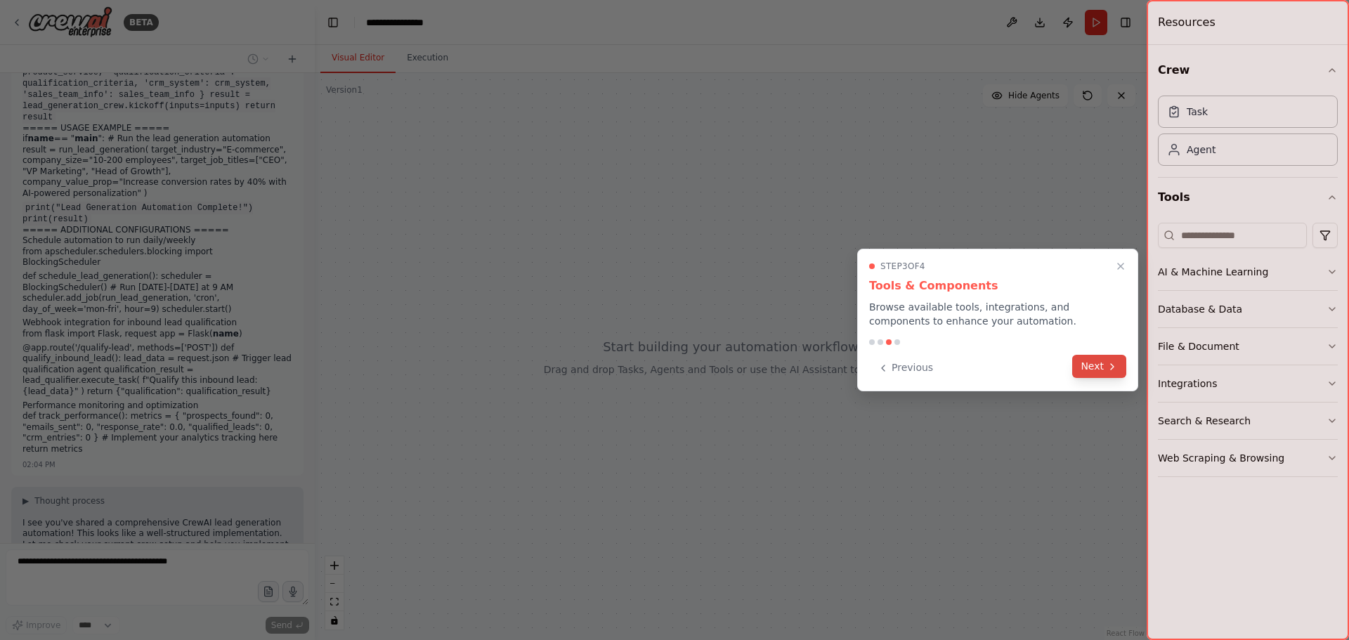 The image size is (1349, 640). What do you see at coordinates (1121, 266) in the screenshot?
I see `button: Close walkthrough` at bounding box center [1121, 266].